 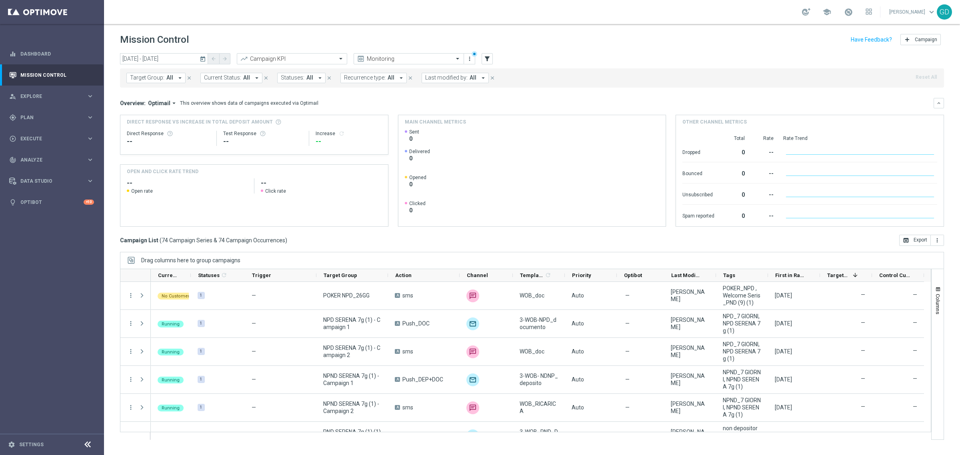 I want to click on div: Rate Trend, so click(x=860, y=138).